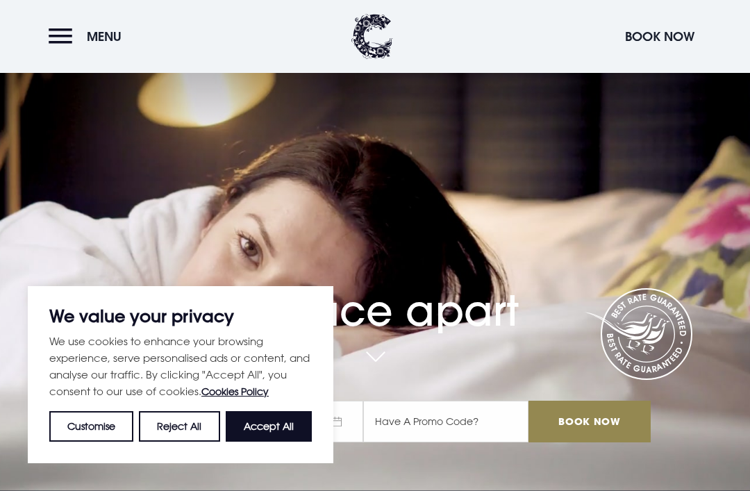 The width and height of the screenshot is (750, 491). Describe the element at coordinates (235, 391) in the screenshot. I see `a: Cookies Policy` at that location.